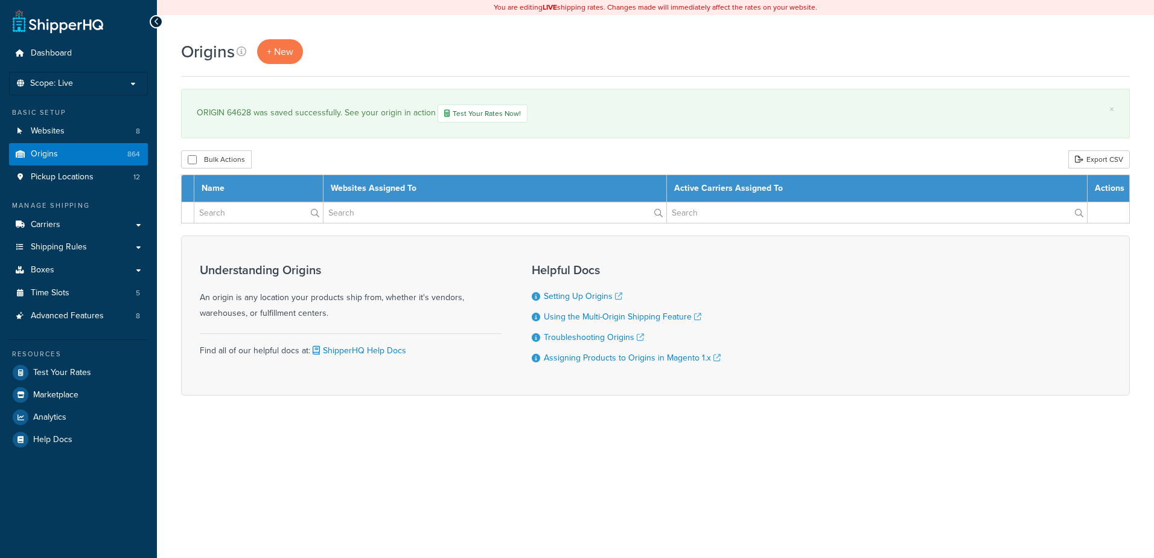 This screenshot has height=558, width=1154. Describe the element at coordinates (280, 51) in the screenshot. I see `span: + New` at that location.